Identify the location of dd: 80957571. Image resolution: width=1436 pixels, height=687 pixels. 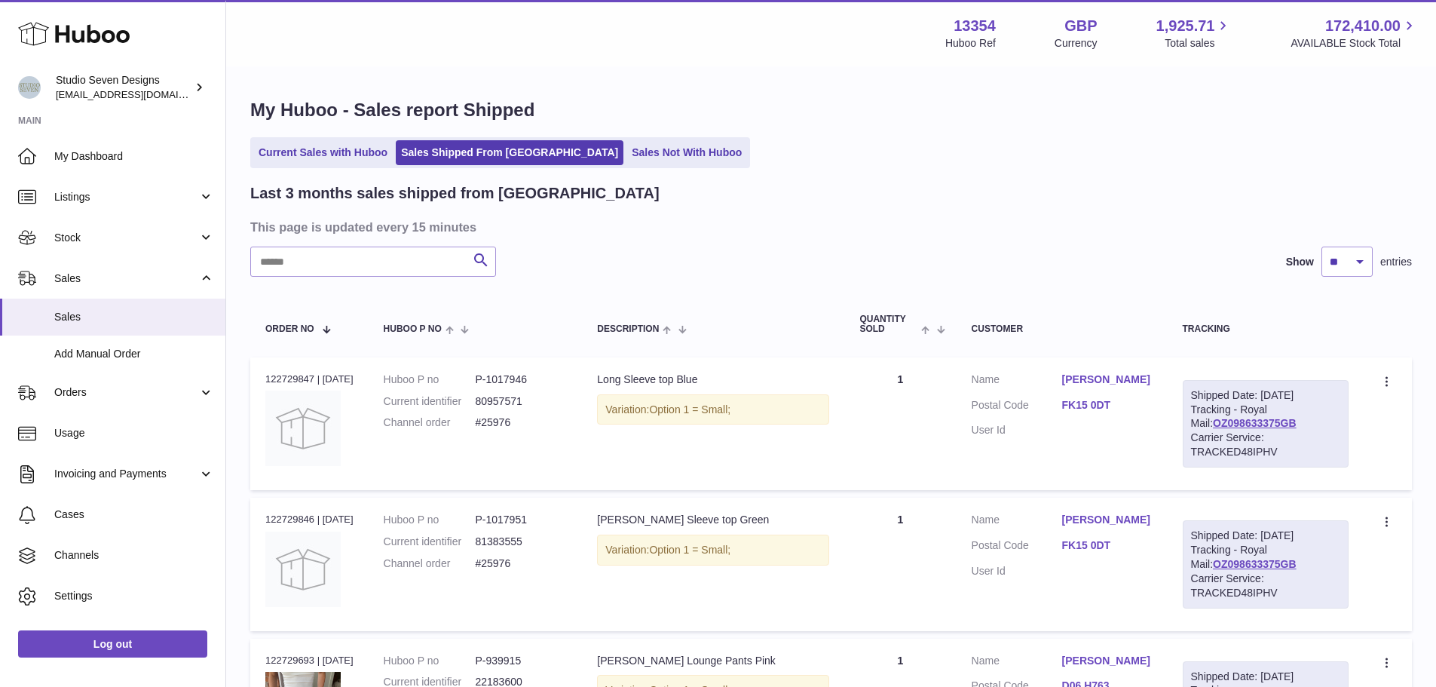
(521, 401).